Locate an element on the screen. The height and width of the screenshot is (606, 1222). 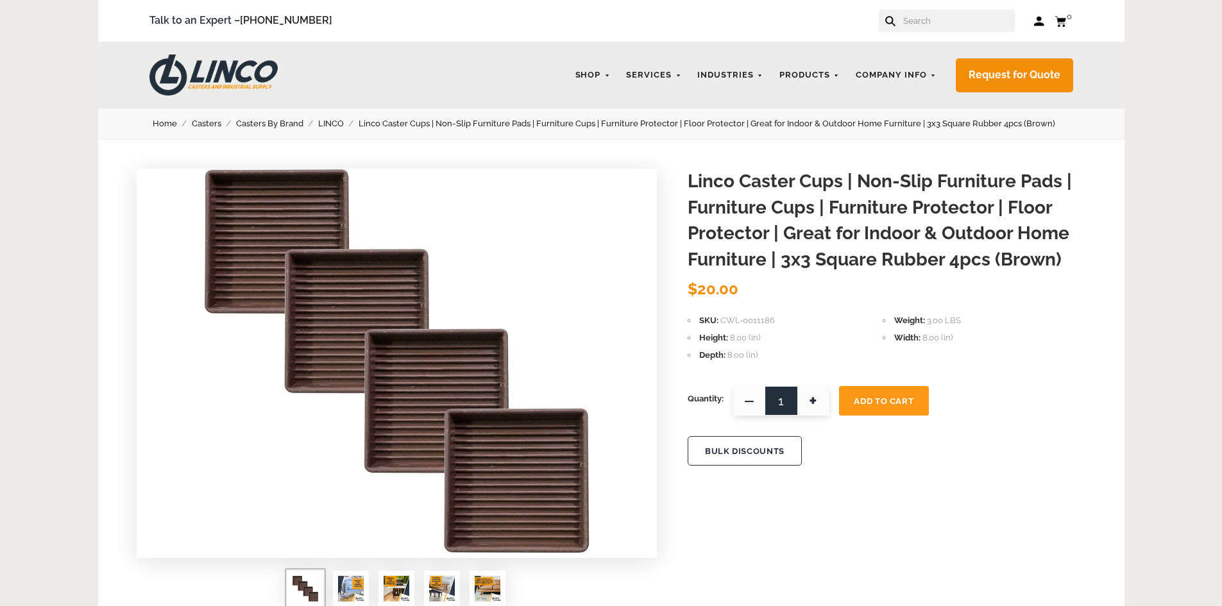
input: Search is located at coordinates (958, 21).